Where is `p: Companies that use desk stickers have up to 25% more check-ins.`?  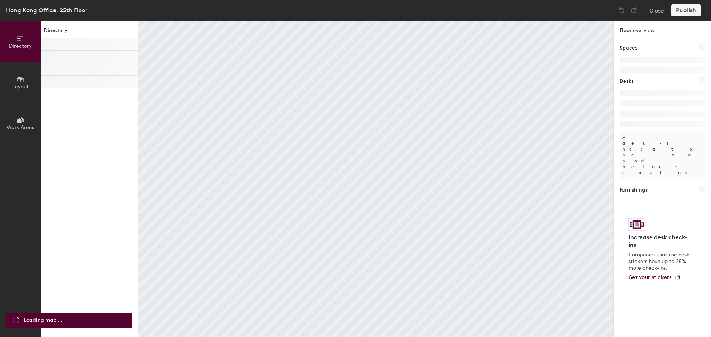
p: Companies that use desk stickers have up to 25% more check-ins. is located at coordinates (660, 262).